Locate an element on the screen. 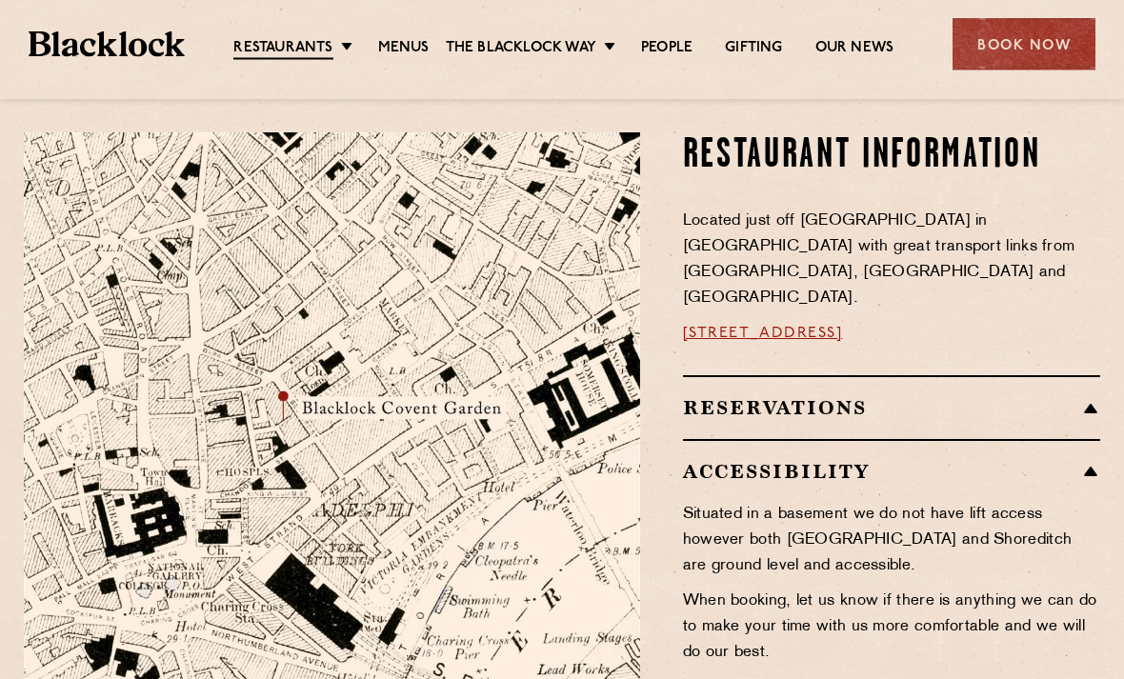 This screenshot has width=1124, height=679. p: When booking, let us know if there is anything we can do to make your time with us more comfortab... is located at coordinates (891, 628).